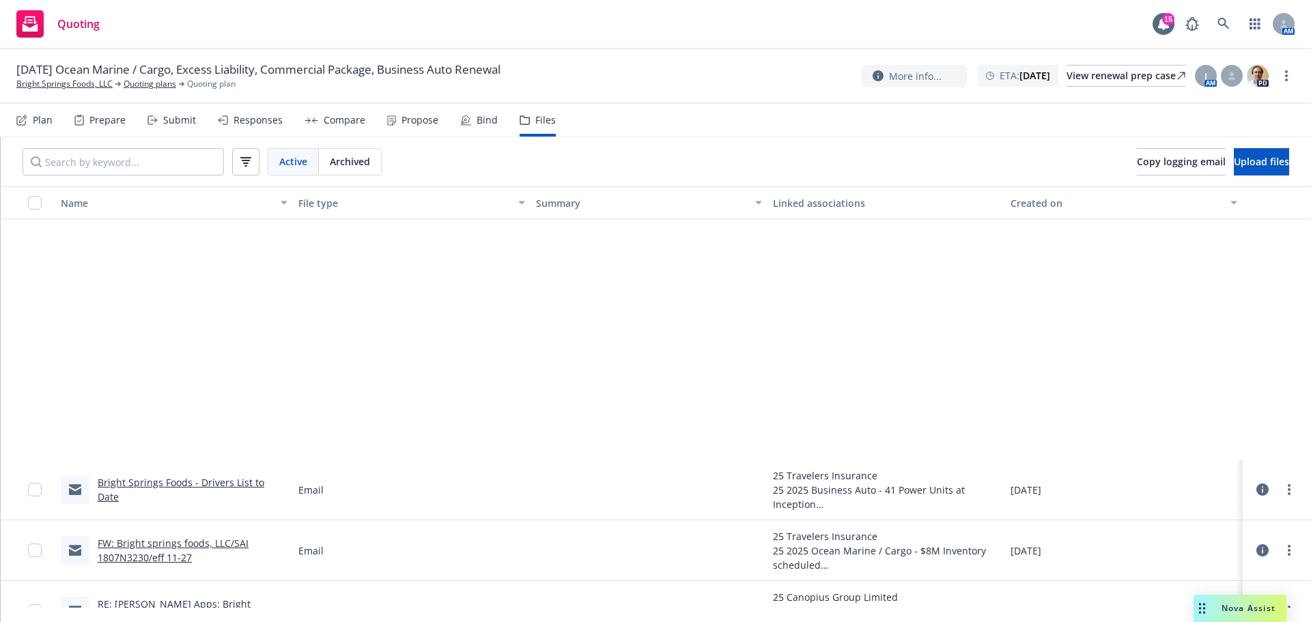  What do you see at coordinates (1169, 19) in the screenshot?
I see `div: 15` at bounding box center [1169, 19].